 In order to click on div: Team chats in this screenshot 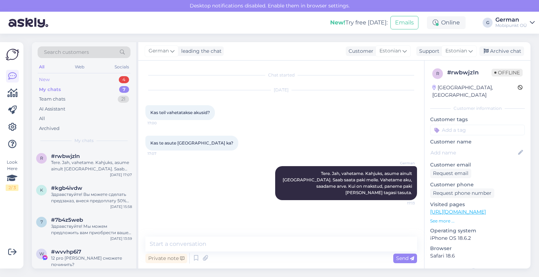, I will do `click(52, 99)`.